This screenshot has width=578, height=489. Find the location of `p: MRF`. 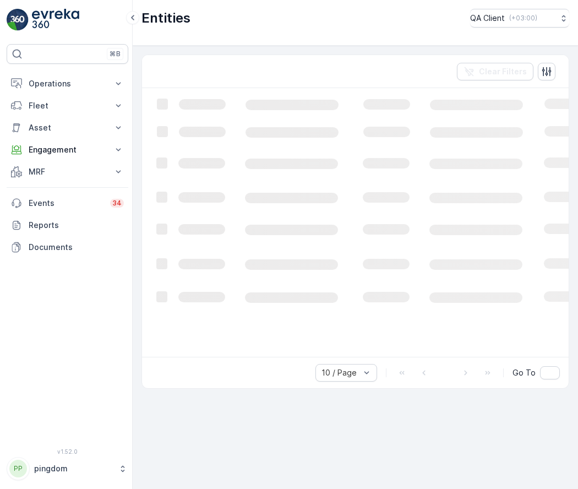

p: MRF is located at coordinates (67, 172).